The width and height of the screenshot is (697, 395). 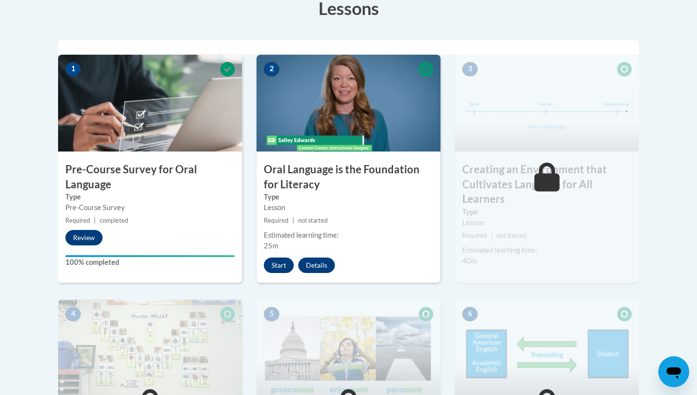 I want to click on div: Your progress, so click(x=150, y=256).